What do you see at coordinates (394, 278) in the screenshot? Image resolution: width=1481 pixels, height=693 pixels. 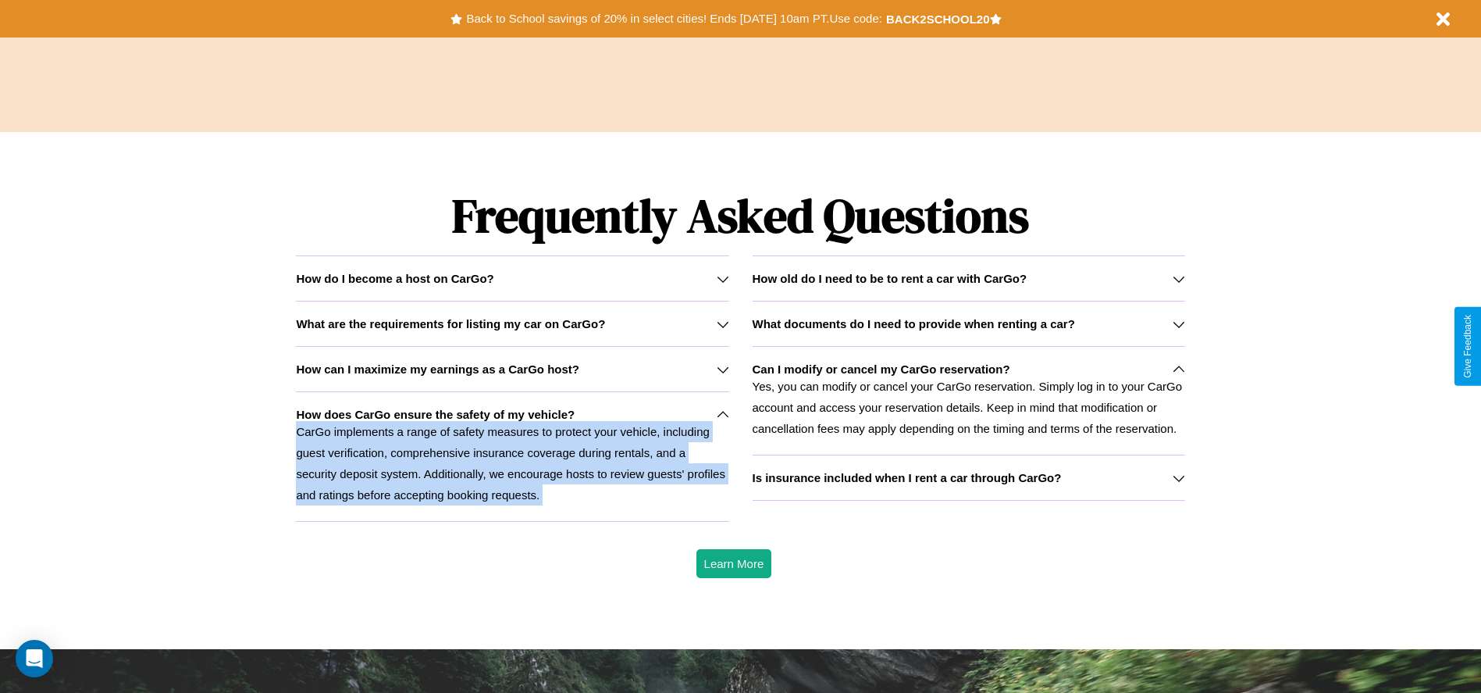 I see `h3: How do I become a host on CarGo?` at bounding box center [394, 278].